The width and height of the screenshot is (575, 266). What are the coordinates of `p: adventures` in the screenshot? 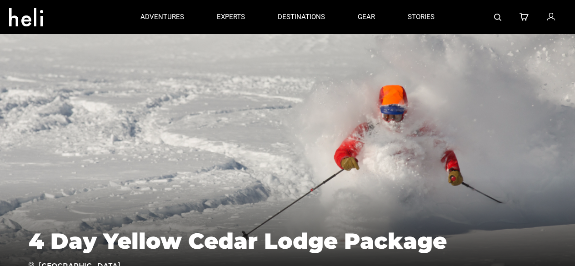 It's located at (162, 17).